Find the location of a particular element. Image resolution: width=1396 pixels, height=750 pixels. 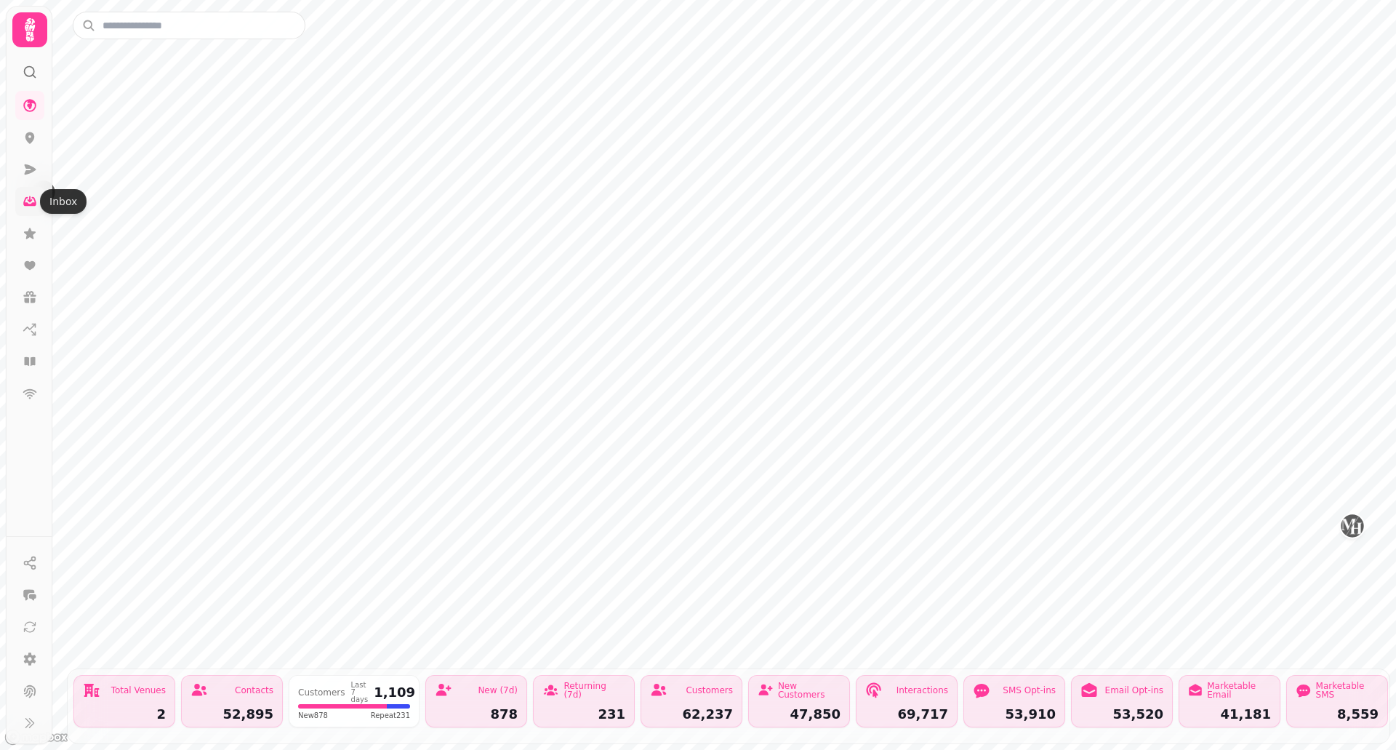

div: SMS Opt-ins is located at coordinates (1029, 690).